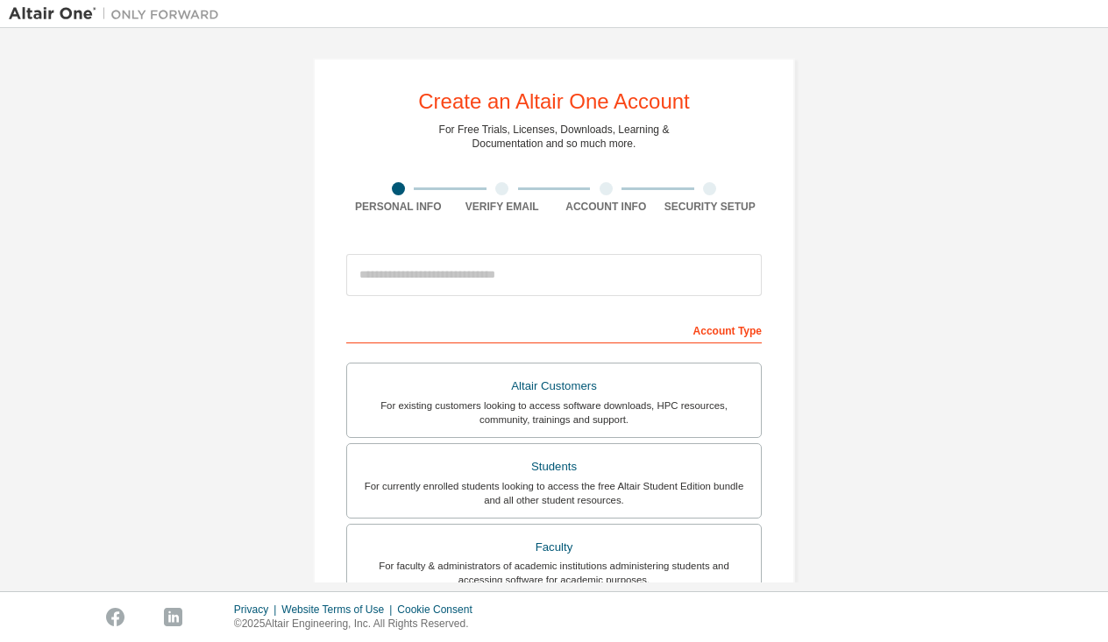  Describe the element at coordinates (258, 610) in the screenshot. I see `div: Privacy` at that location.